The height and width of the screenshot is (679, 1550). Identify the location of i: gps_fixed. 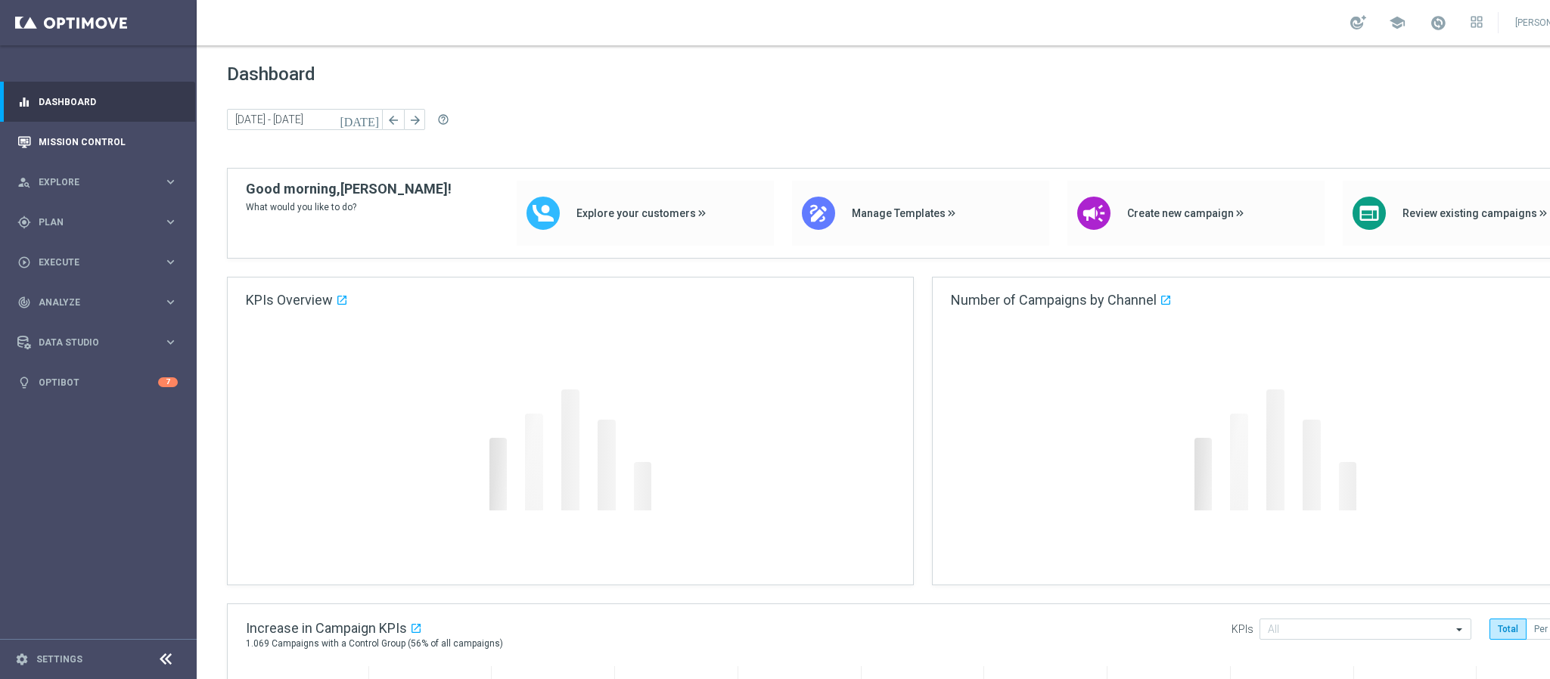
(24, 222).